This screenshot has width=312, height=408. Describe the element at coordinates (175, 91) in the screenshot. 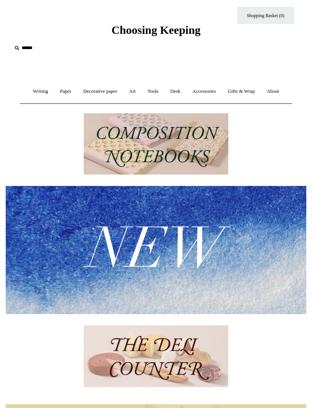

I see `a: Desk` at that location.